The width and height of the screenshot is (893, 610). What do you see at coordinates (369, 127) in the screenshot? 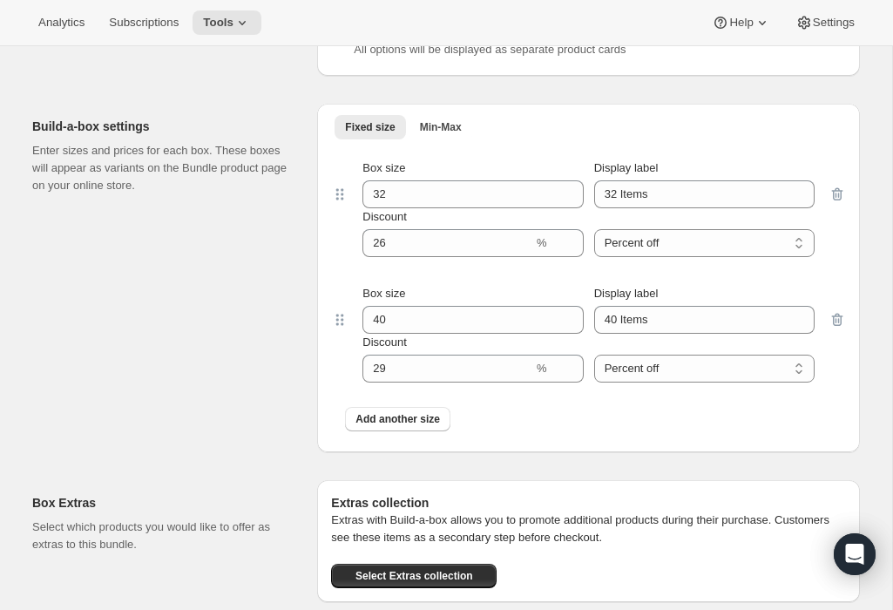
I see `span: Fixed size` at bounding box center [369, 127].